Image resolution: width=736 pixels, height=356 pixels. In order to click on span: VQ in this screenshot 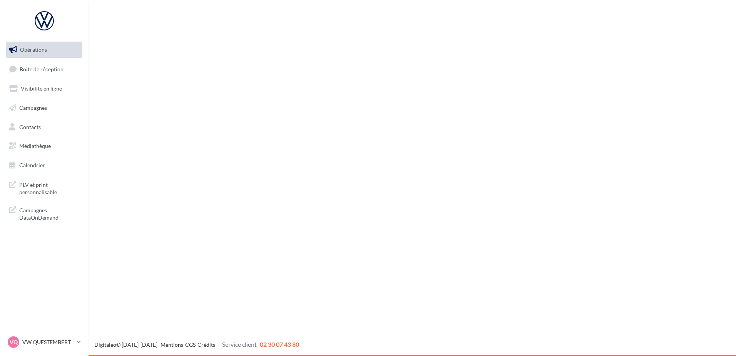, I will do `click(13, 342)`.